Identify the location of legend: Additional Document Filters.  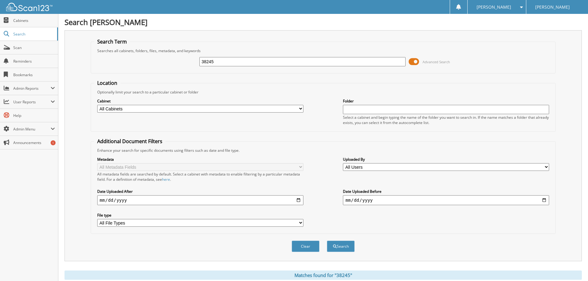
(130, 141).